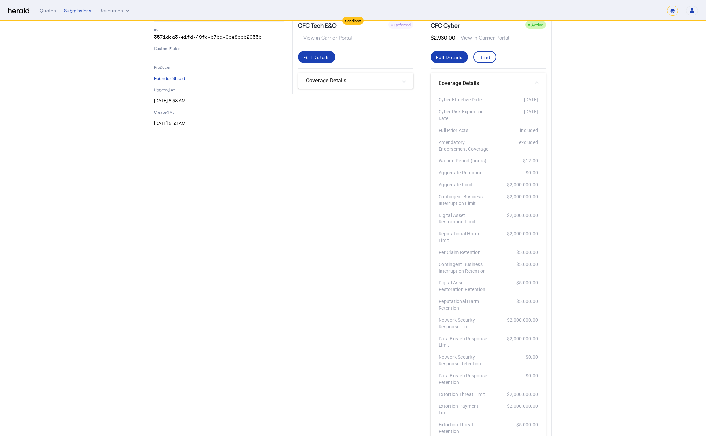 The height and width of the screenshot is (436, 706). I want to click on img: Herald Logo, so click(19, 11).